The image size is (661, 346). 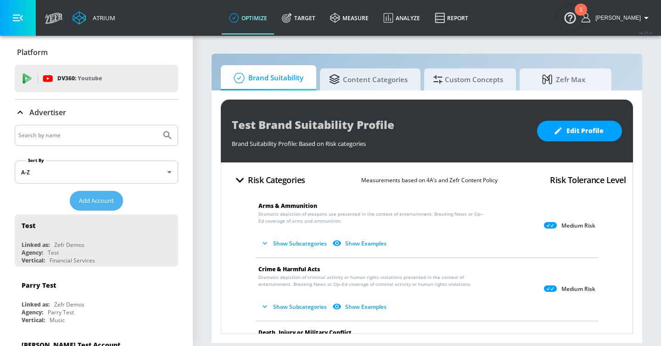 What do you see at coordinates (90, 78) in the screenshot?
I see `p: Youtube` at bounding box center [90, 78].